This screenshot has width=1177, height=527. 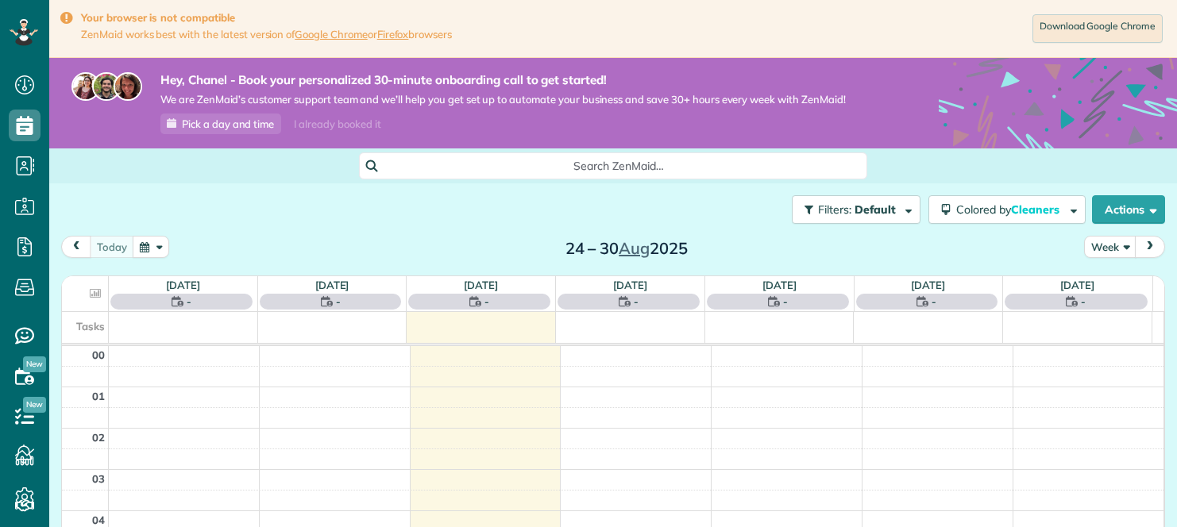 I want to click on a: Firefox, so click(x=393, y=34).